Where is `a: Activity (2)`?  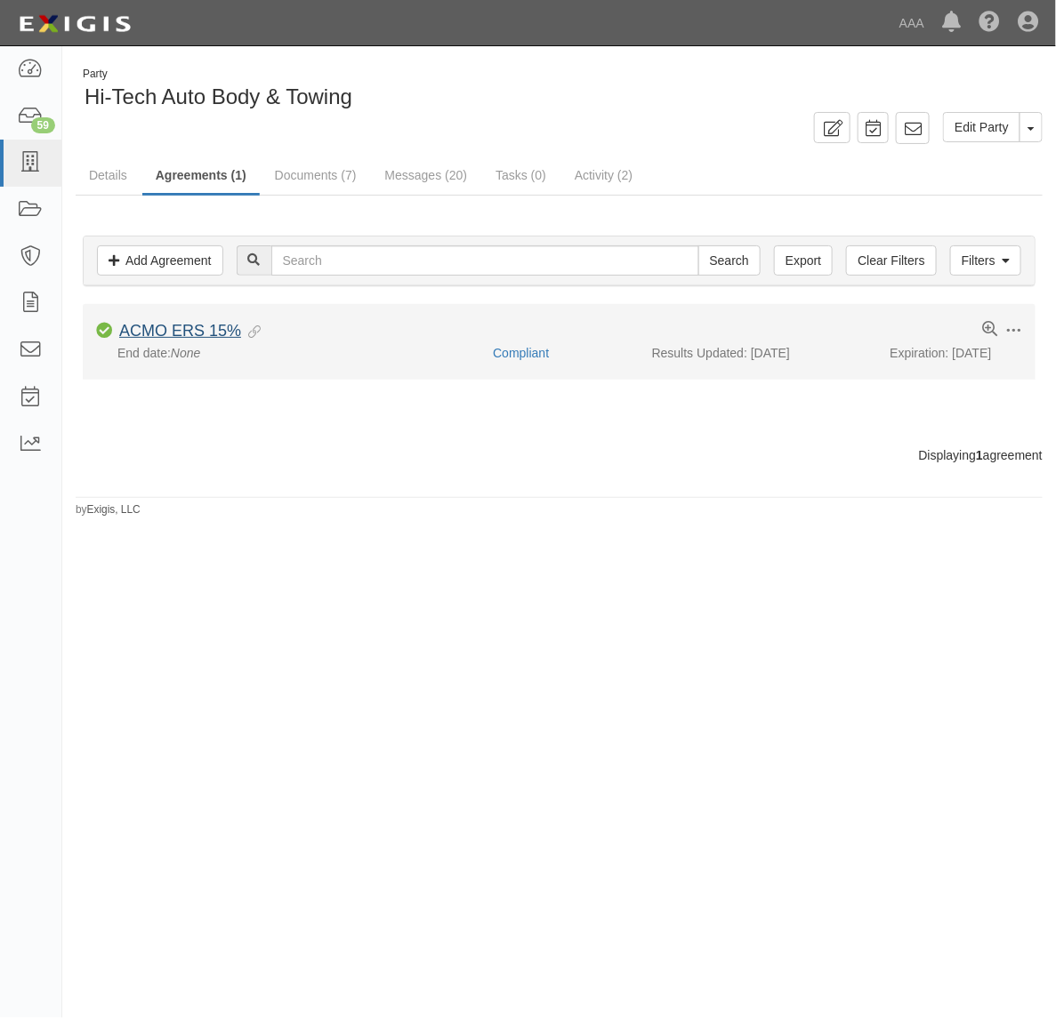 a: Activity (2) is located at coordinates (603, 175).